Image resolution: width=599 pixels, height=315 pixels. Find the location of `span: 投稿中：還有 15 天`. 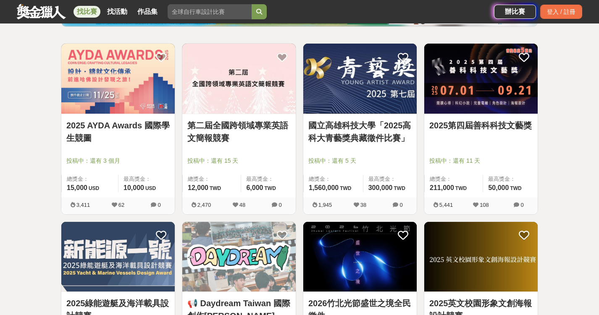

span: 投稿中：還有 15 天 is located at coordinates (239, 161).